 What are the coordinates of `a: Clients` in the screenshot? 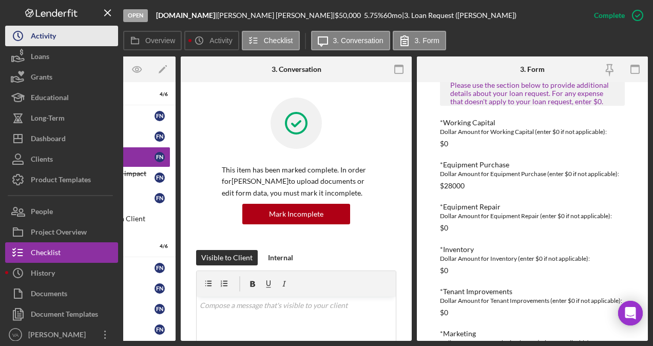 It's located at (62, 159).